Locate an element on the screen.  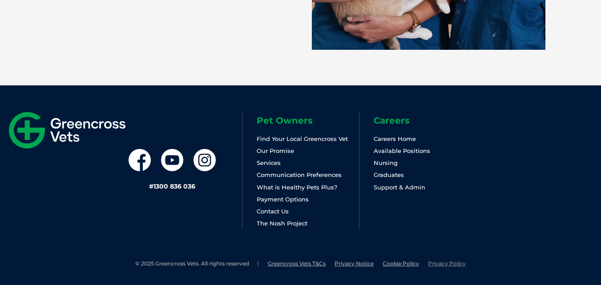
a: Nursing is located at coordinates (385, 163).